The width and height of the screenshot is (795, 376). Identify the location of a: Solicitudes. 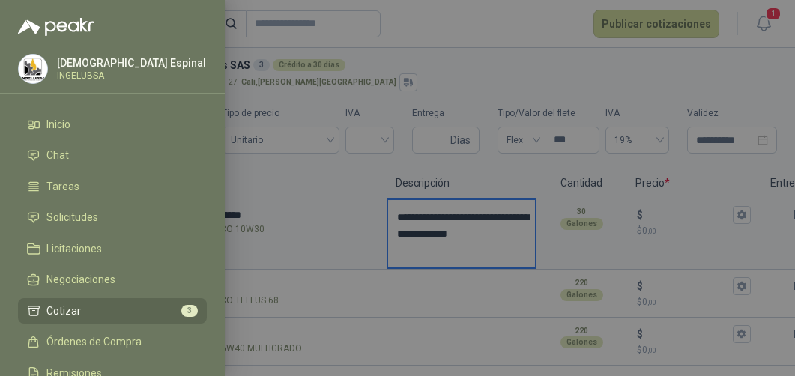
(112, 218).